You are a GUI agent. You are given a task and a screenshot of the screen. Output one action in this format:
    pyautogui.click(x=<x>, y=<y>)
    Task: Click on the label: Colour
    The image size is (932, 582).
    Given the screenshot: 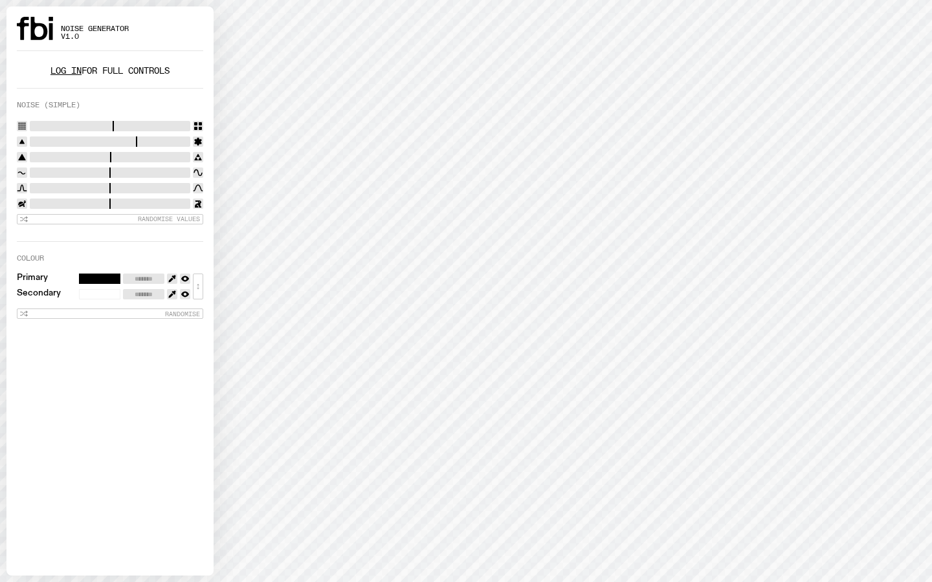 What is the action you would take?
    pyautogui.click(x=30, y=258)
    